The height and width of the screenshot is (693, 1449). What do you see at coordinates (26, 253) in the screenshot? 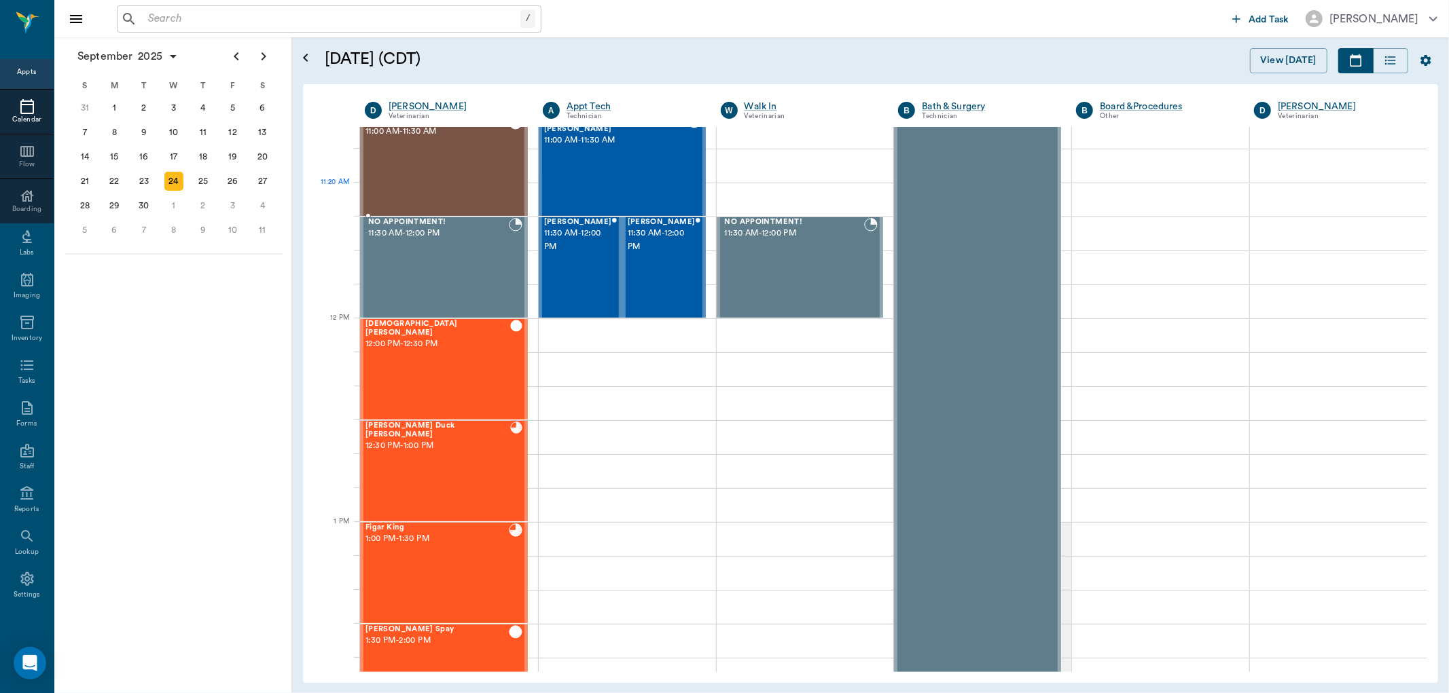
I see `div: Labs` at bounding box center [26, 253].